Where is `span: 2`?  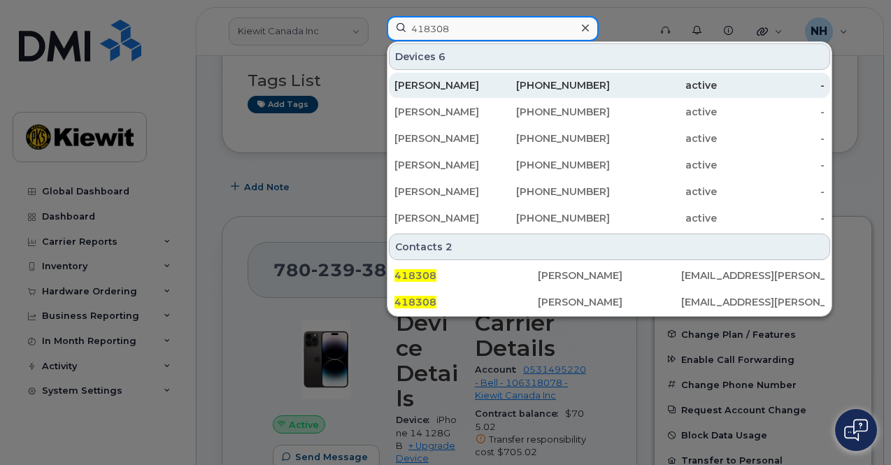
span: 2 is located at coordinates (449, 247).